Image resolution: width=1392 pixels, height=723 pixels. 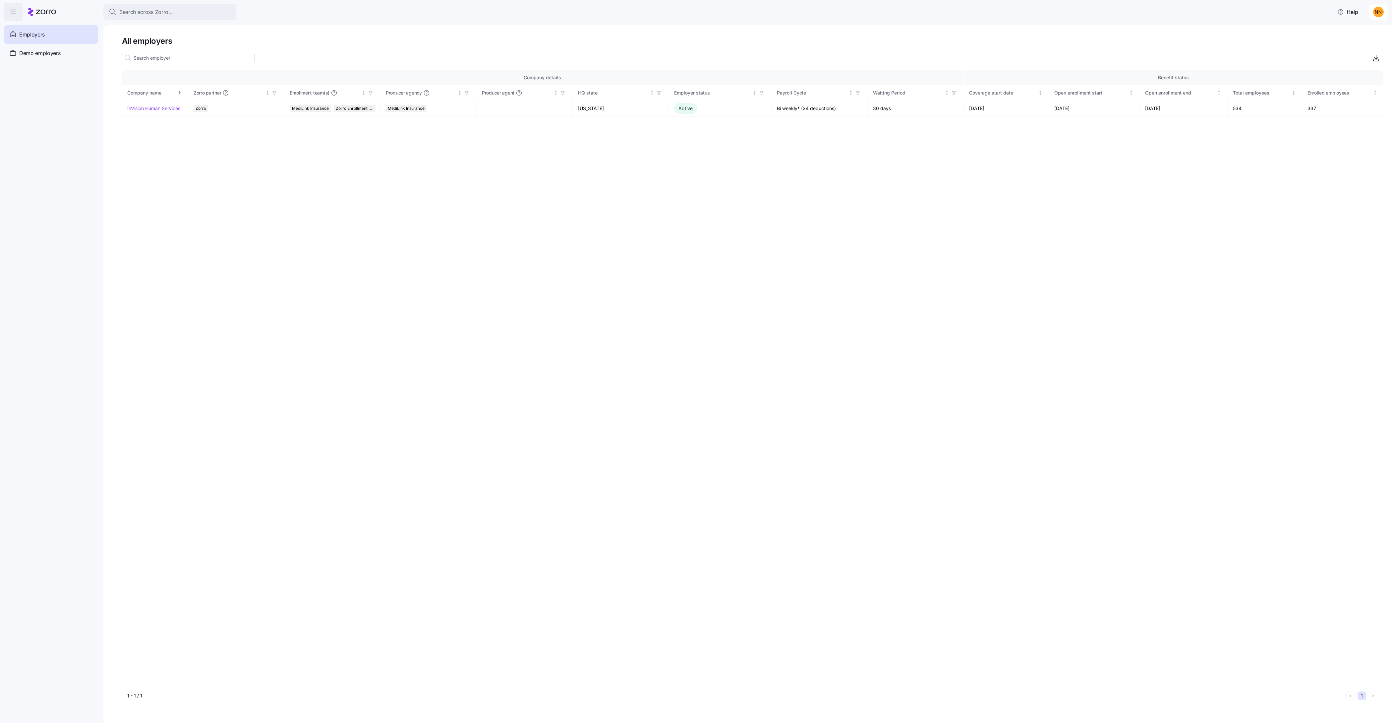 What do you see at coordinates (236, 93) in the screenshot?
I see `th: Zorro partnerNot sorted` at bounding box center [236, 93].